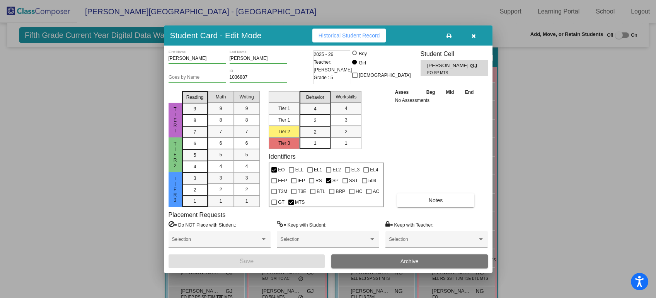 The image size is (656, 298). I want to click on th: End, so click(469, 92).